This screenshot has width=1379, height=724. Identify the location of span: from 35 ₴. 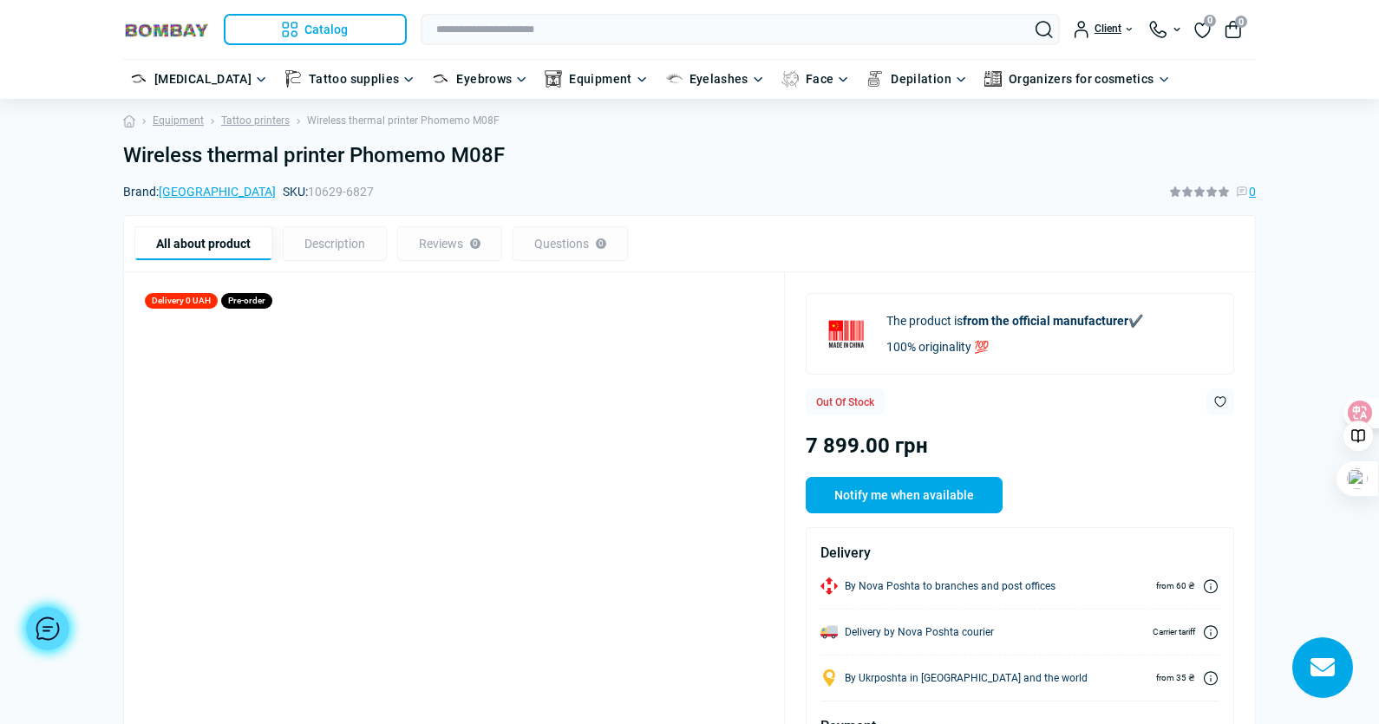
(1175, 678).